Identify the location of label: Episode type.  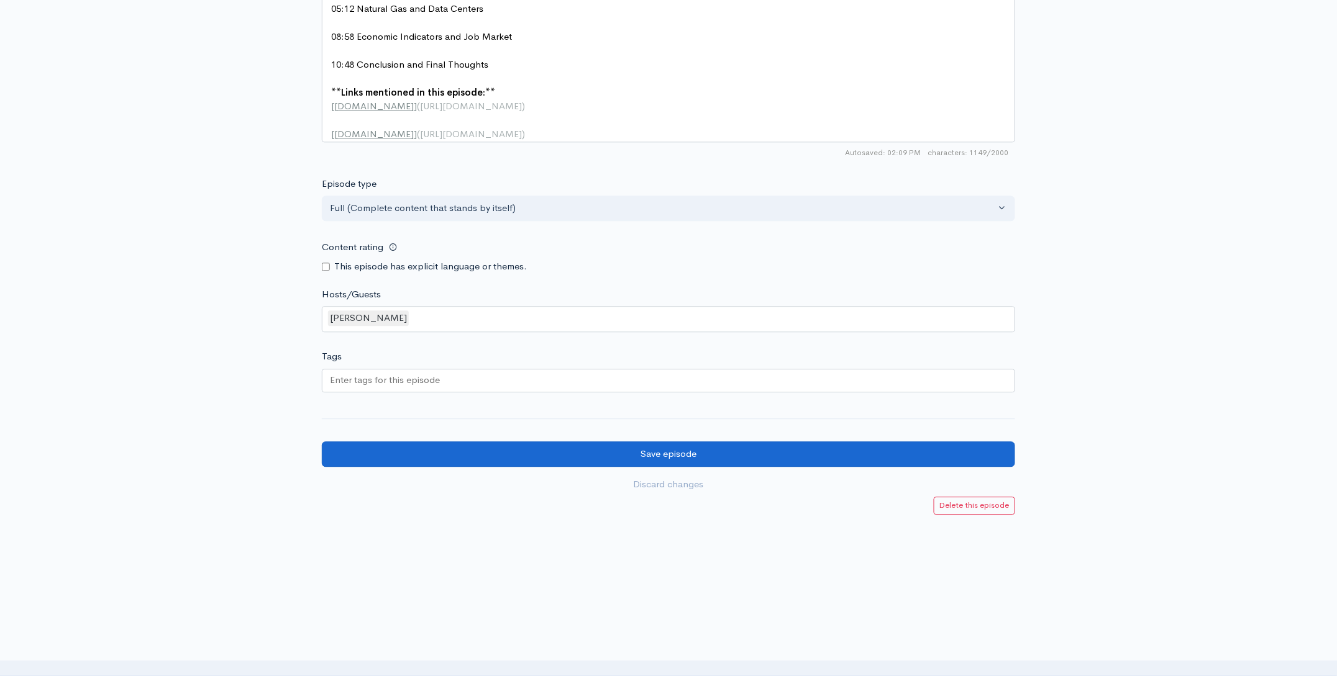
(349, 184).